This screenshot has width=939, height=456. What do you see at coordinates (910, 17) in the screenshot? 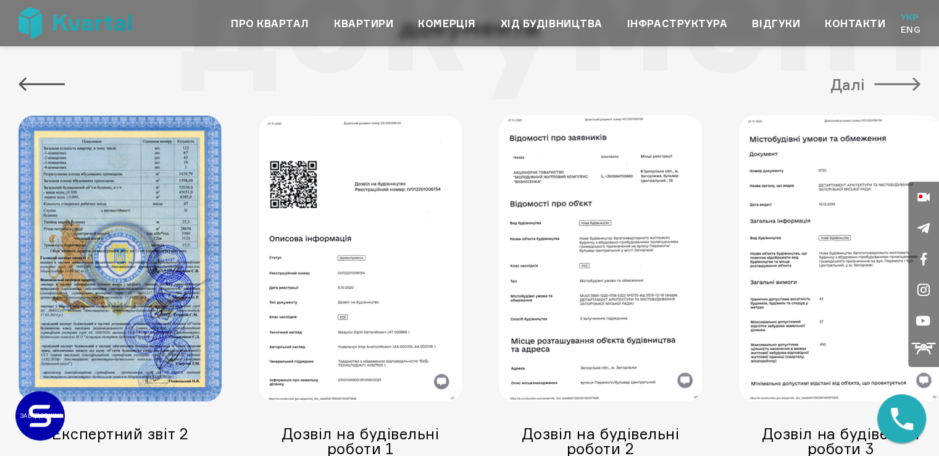
I see `a: Укр` at bounding box center [910, 17].